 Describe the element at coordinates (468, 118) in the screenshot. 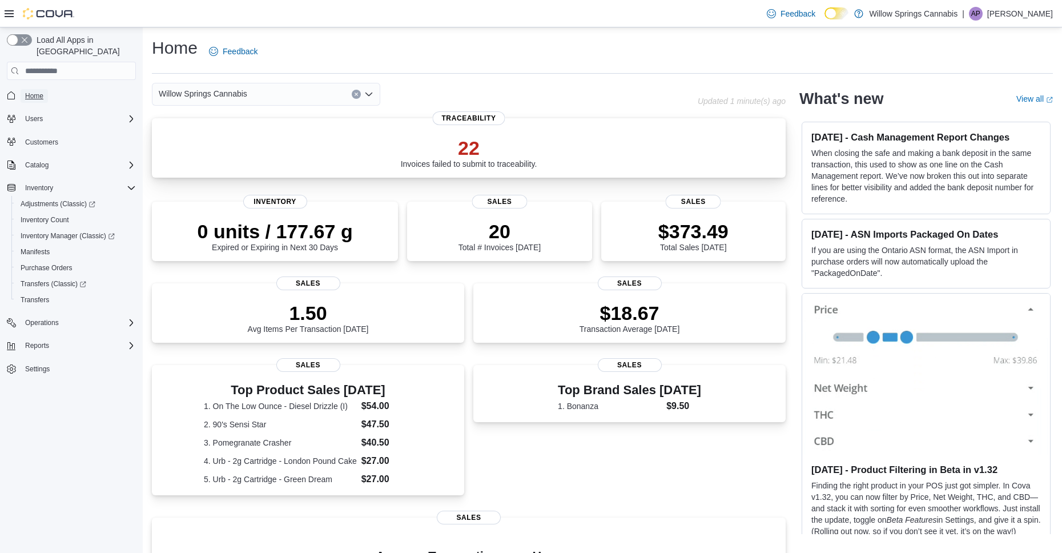

I see `span: Traceability` at that location.